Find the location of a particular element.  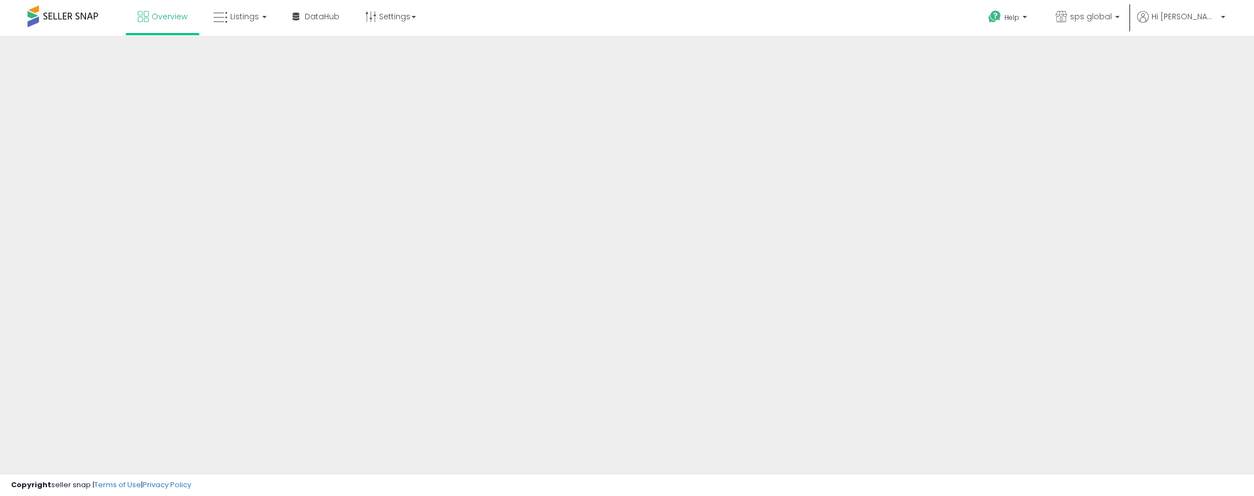

span: sps global is located at coordinates (1091, 17).